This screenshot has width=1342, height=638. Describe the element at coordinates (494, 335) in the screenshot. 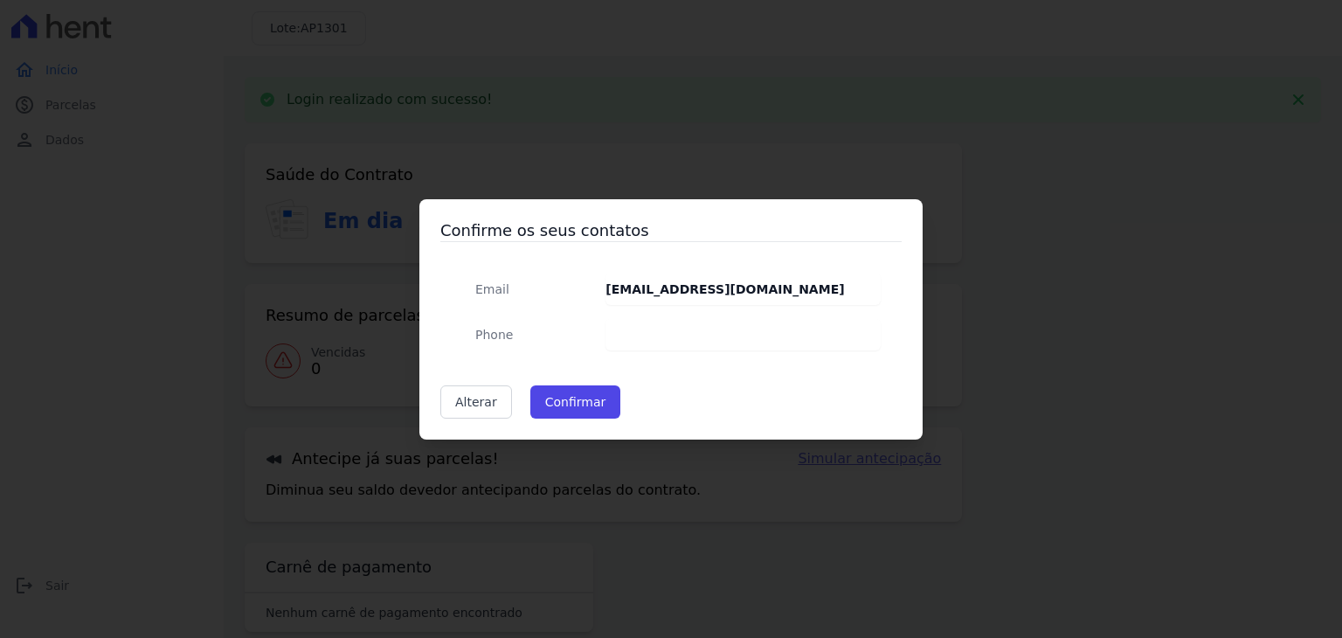

I see `span: translation missing: pt-BR.public.contracts.modal.confirmation.phone` at that location.